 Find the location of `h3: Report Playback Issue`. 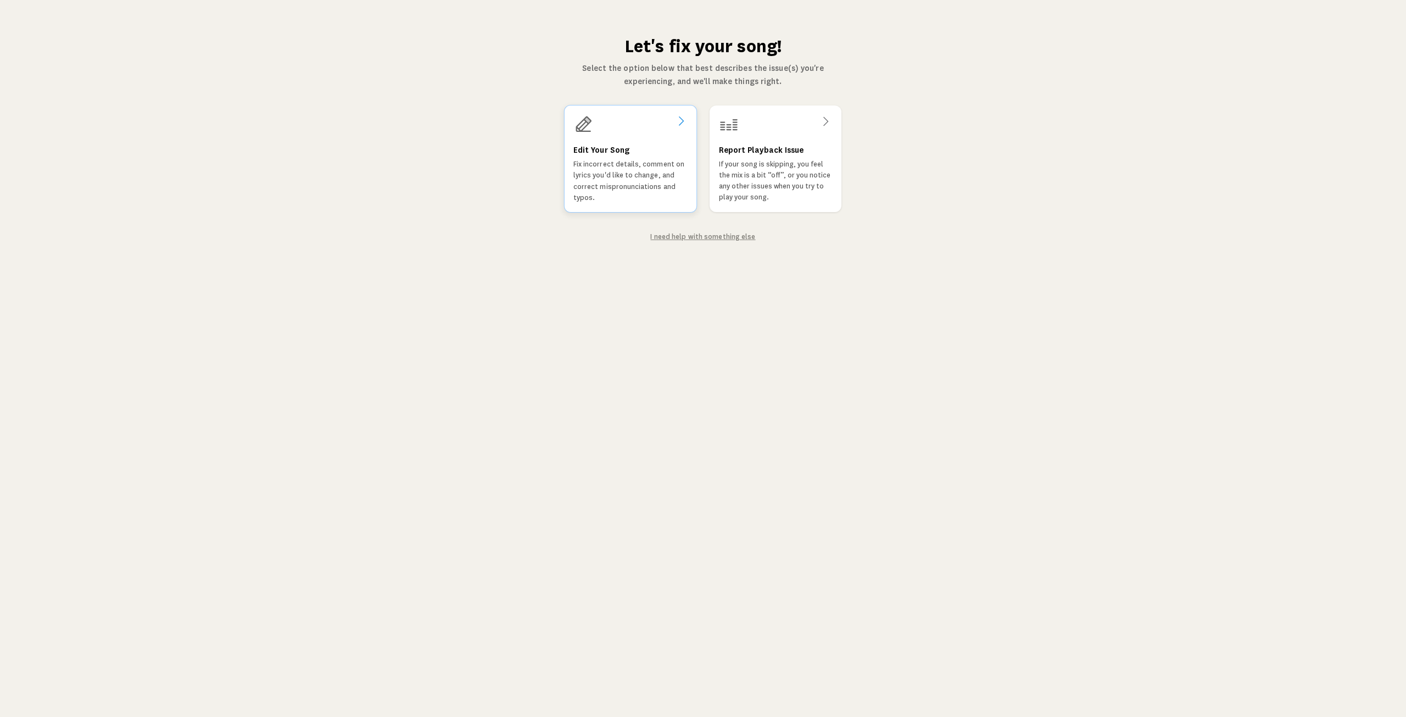

h3: Report Playback Issue is located at coordinates (761, 150).